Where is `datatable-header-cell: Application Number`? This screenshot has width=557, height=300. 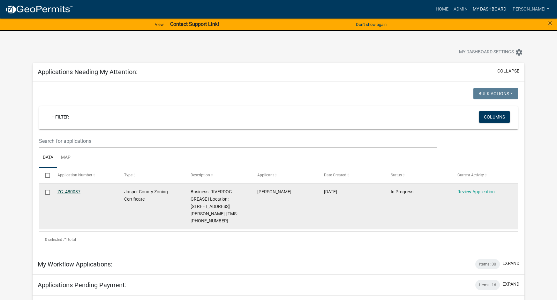 datatable-header-cell: Application Number is located at coordinates (85, 175).